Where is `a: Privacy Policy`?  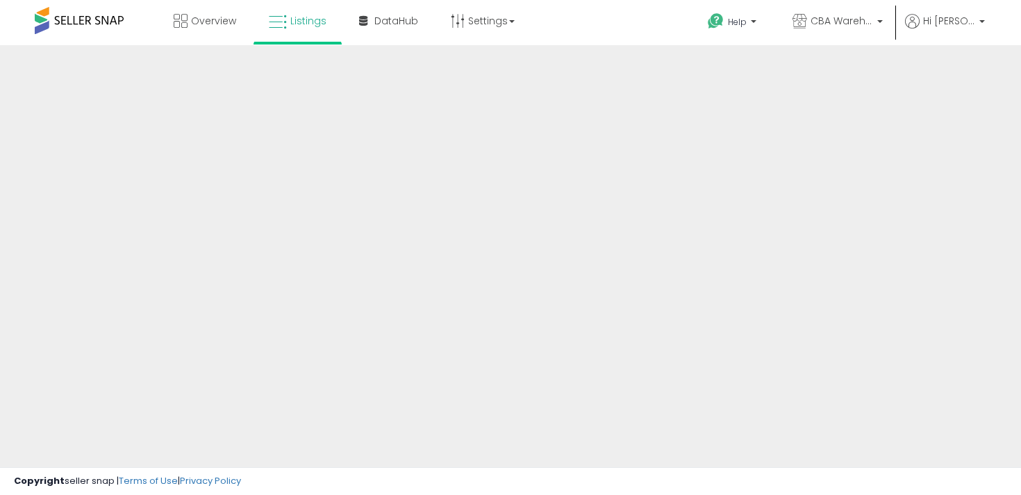 a: Privacy Policy is located at coordinates (211, 480).